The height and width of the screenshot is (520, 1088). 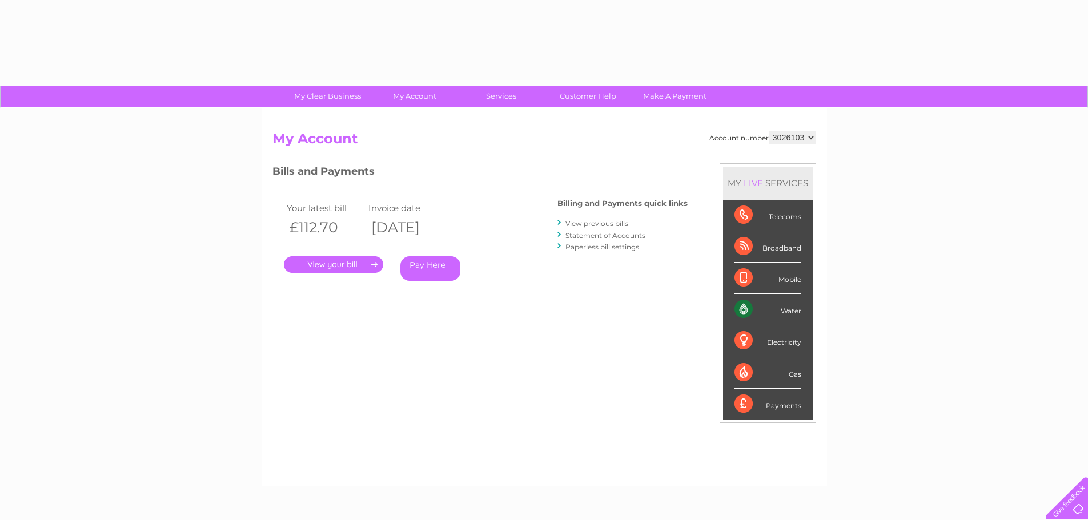 What do you see at coordinates (597, 223) in the screenshot?
I see `a: View previous bills` at bounding box center [597, 223].